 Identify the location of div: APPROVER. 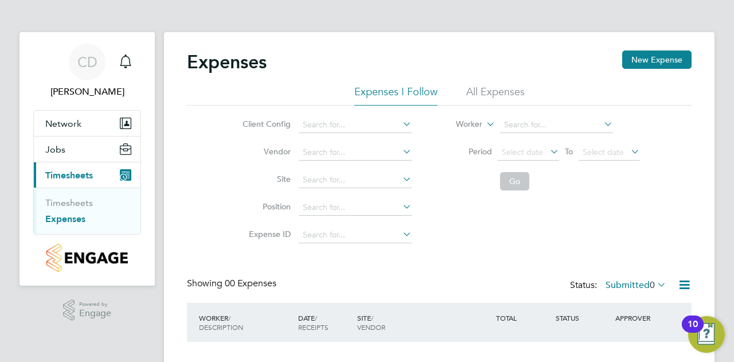
(642, 318).